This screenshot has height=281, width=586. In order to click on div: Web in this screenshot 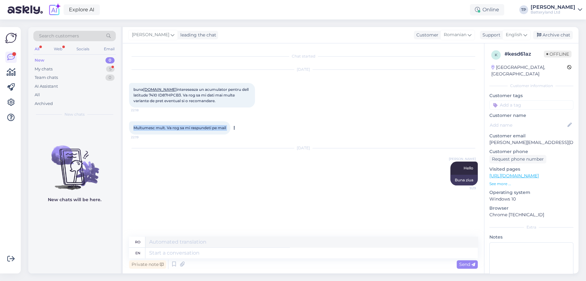, I will do `click(58, 49)`.